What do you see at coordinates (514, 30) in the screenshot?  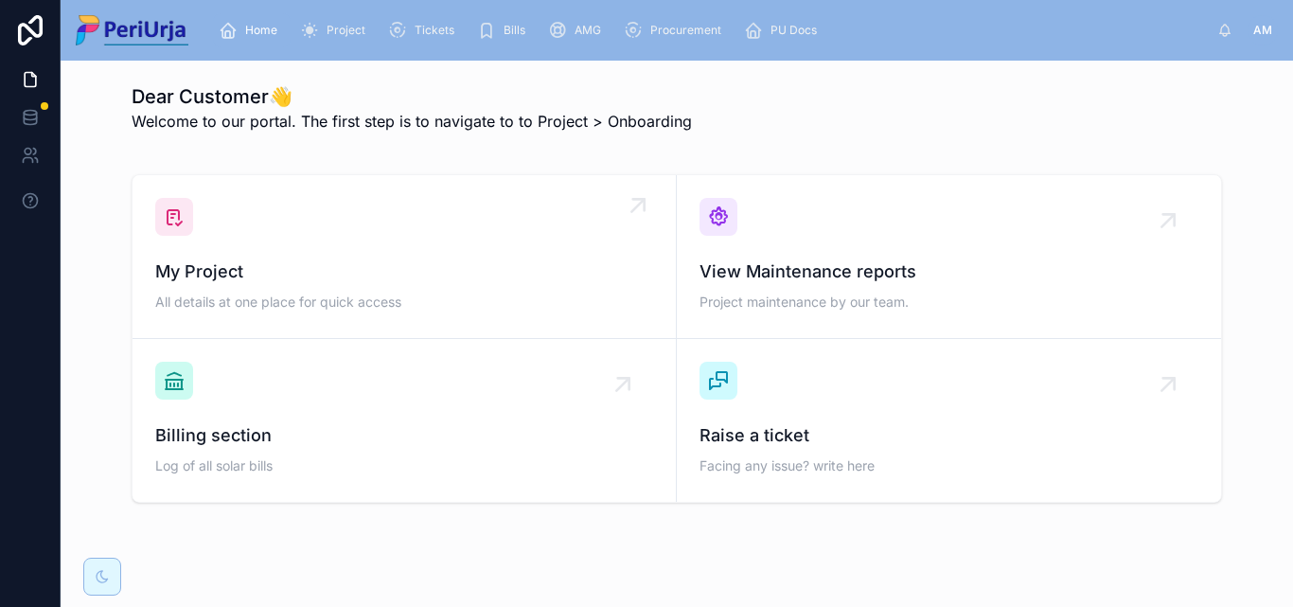 I see `span: Bills` at bounding box center [514, 30].